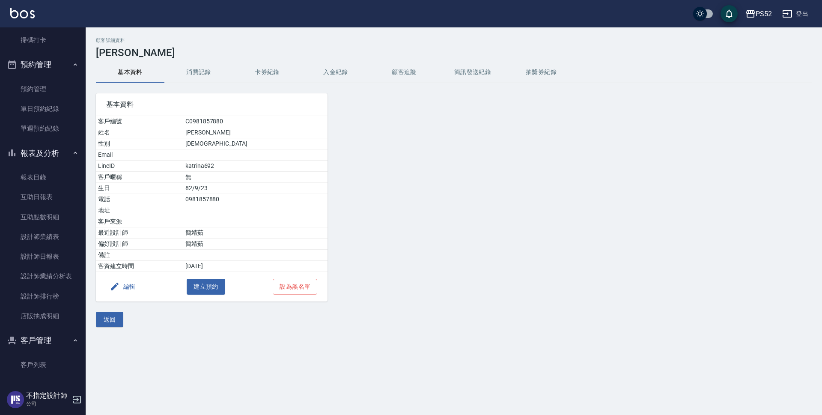 This screenshot has width=822, height=415. What do you see at coordinates (43, 389) in the screenshot?
I see `button: 行銷工具` at bounding box center [43, 389].